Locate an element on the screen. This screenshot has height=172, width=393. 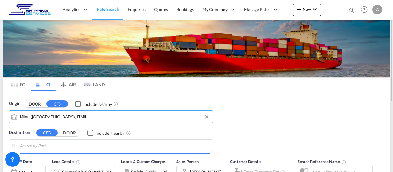
span: New is located at coordinates (307, 9).